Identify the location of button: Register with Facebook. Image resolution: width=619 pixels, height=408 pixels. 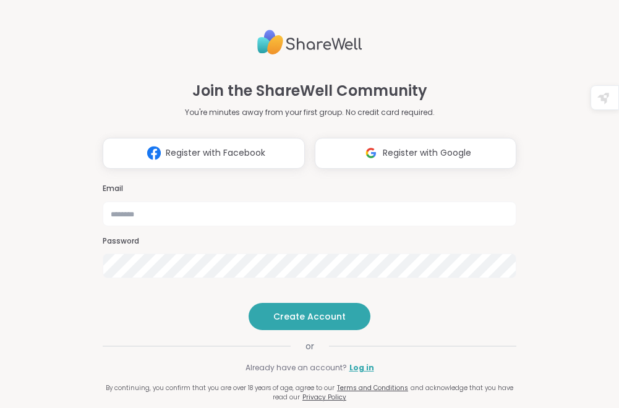
(204, 153).